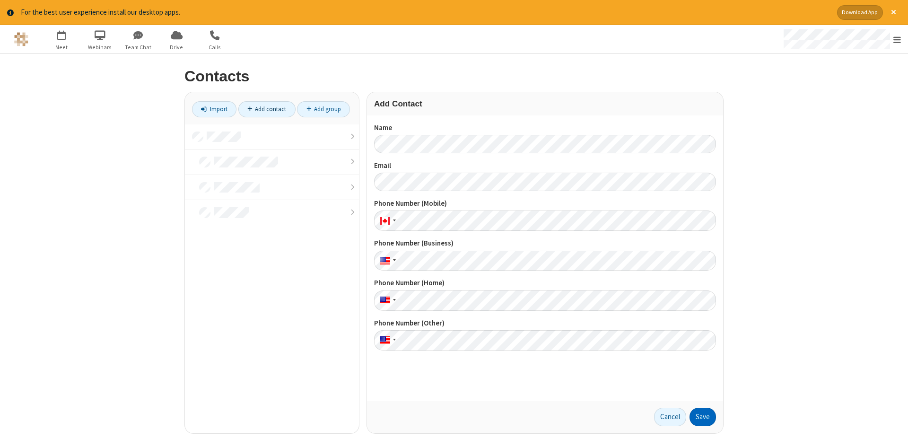 The width and height of the screenshot is (908, 448). Describe the element at coordinates (61, 47) in the screenshot. I see `span: Meet` at that location.